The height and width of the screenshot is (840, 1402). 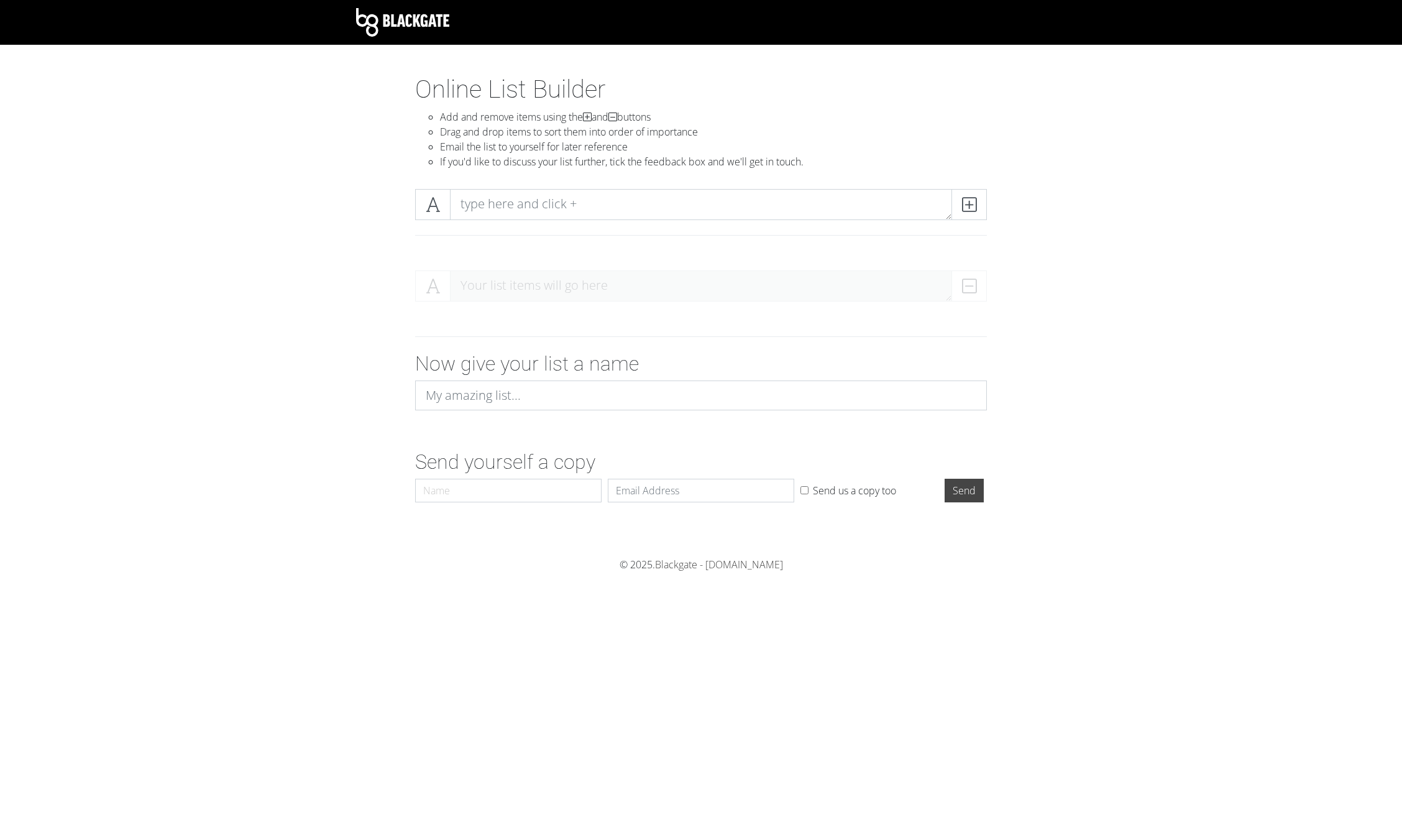 What do you see at coordinates (403, 22) in the screenshot?
I see `img: Blackgate` at bounding box center [403, 22].